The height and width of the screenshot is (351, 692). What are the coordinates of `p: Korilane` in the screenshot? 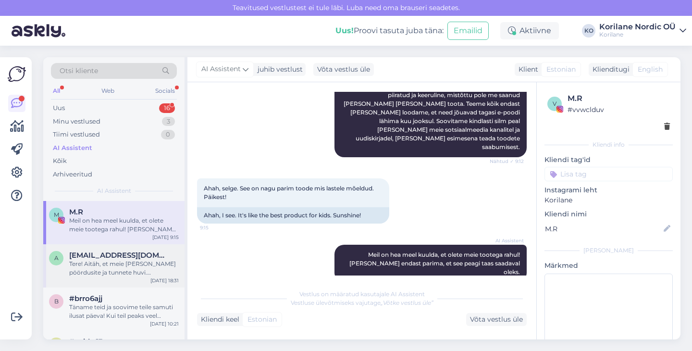 It's located at (609, 200).